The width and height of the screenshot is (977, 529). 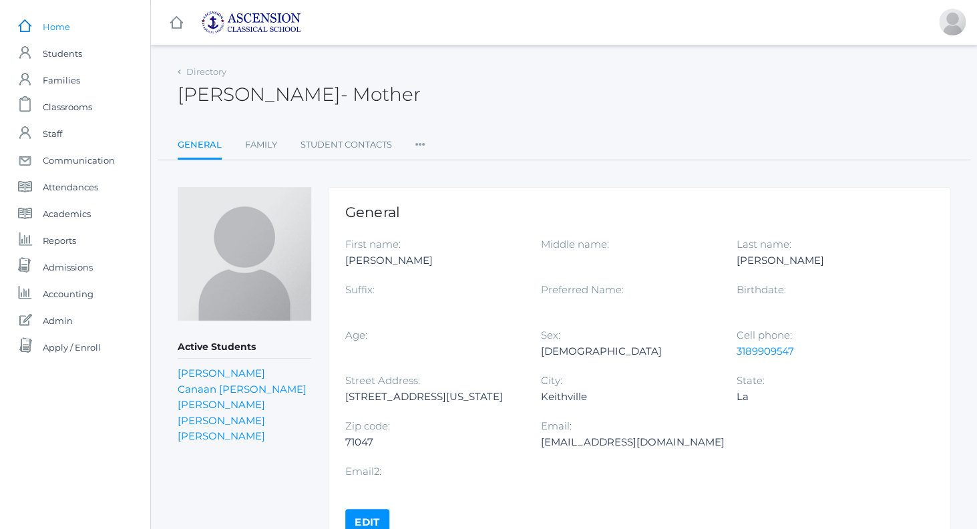 I want to click on div: 71047, so click(x=433, y=442).